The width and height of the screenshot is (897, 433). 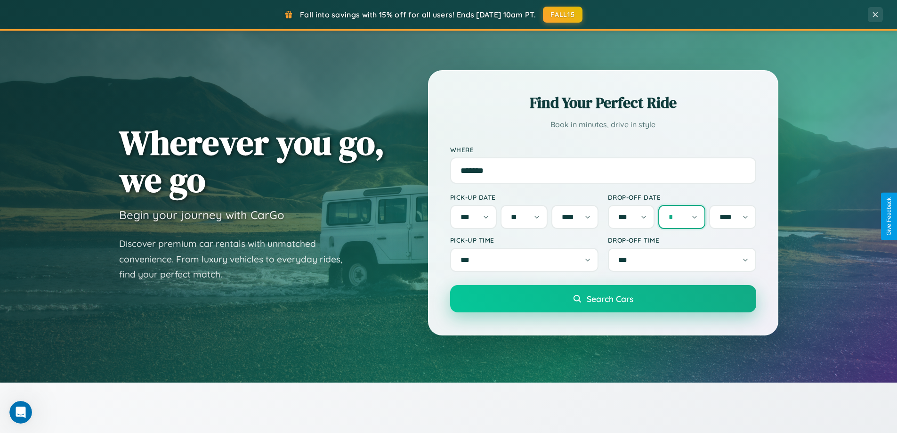 I want to click on h1: Wherever you go, we go, so click(x=252, y=161).